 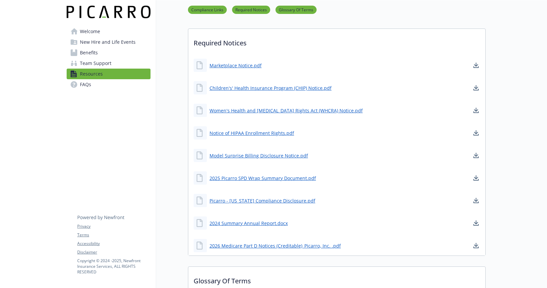 I want to click on a: FAQs, so click(x=108, y=84).